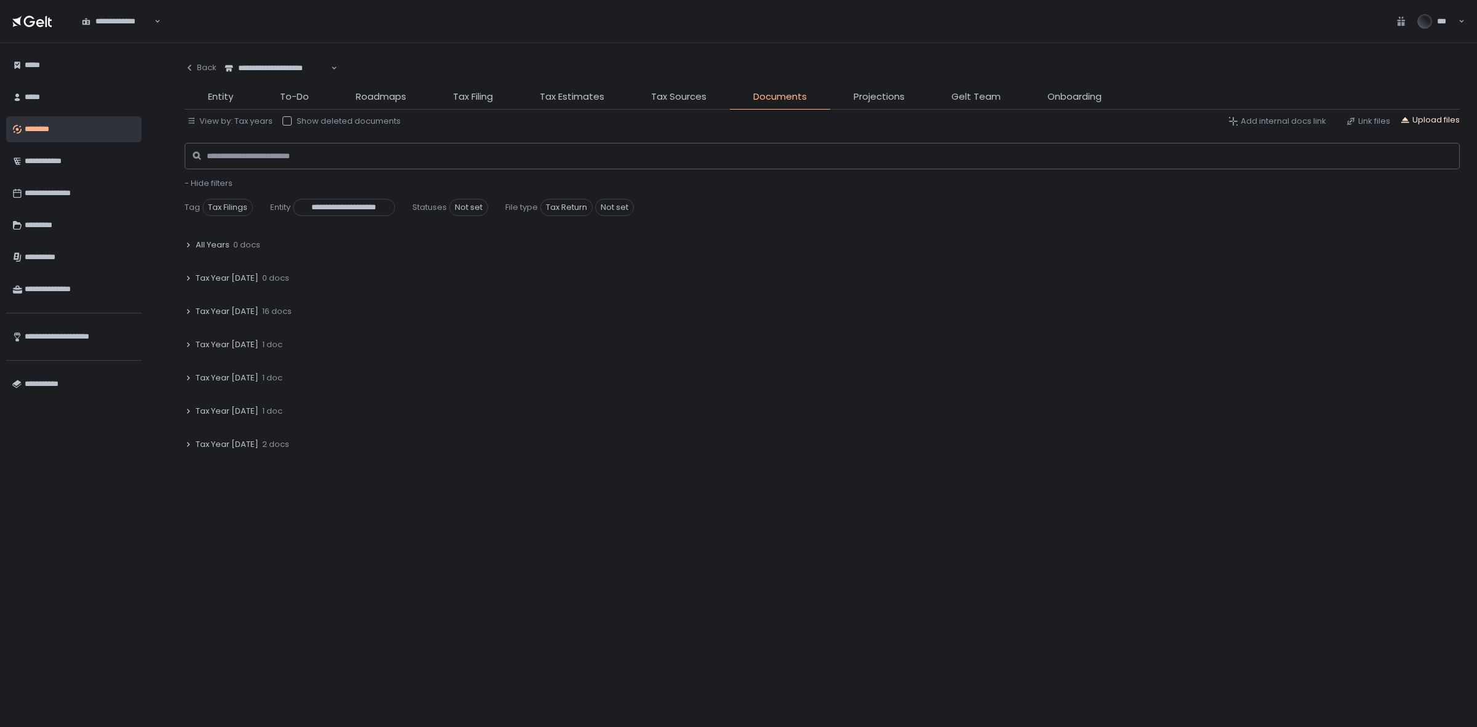 The image size is (1477, 727). What do you see at coordinates (209, 183) in the screenshot?
I see `span: - Hide filters` at bounding box center [209, 183].